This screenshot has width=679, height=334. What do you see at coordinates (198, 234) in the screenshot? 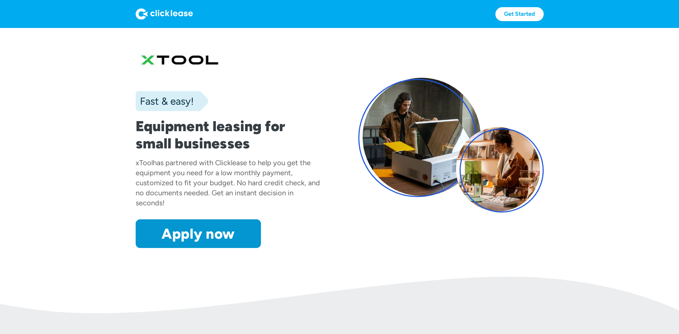
I see `a: Apply now` at bounding box center [198, 234].